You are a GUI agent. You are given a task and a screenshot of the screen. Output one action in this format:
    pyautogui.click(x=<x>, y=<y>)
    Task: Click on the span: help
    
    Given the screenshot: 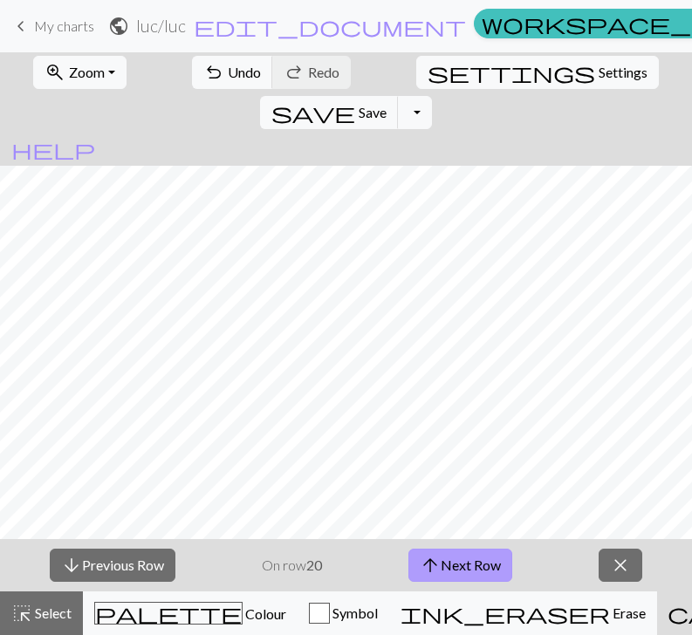 What is the action you would take?
    pyautogui.click(x=53, y=149)
    